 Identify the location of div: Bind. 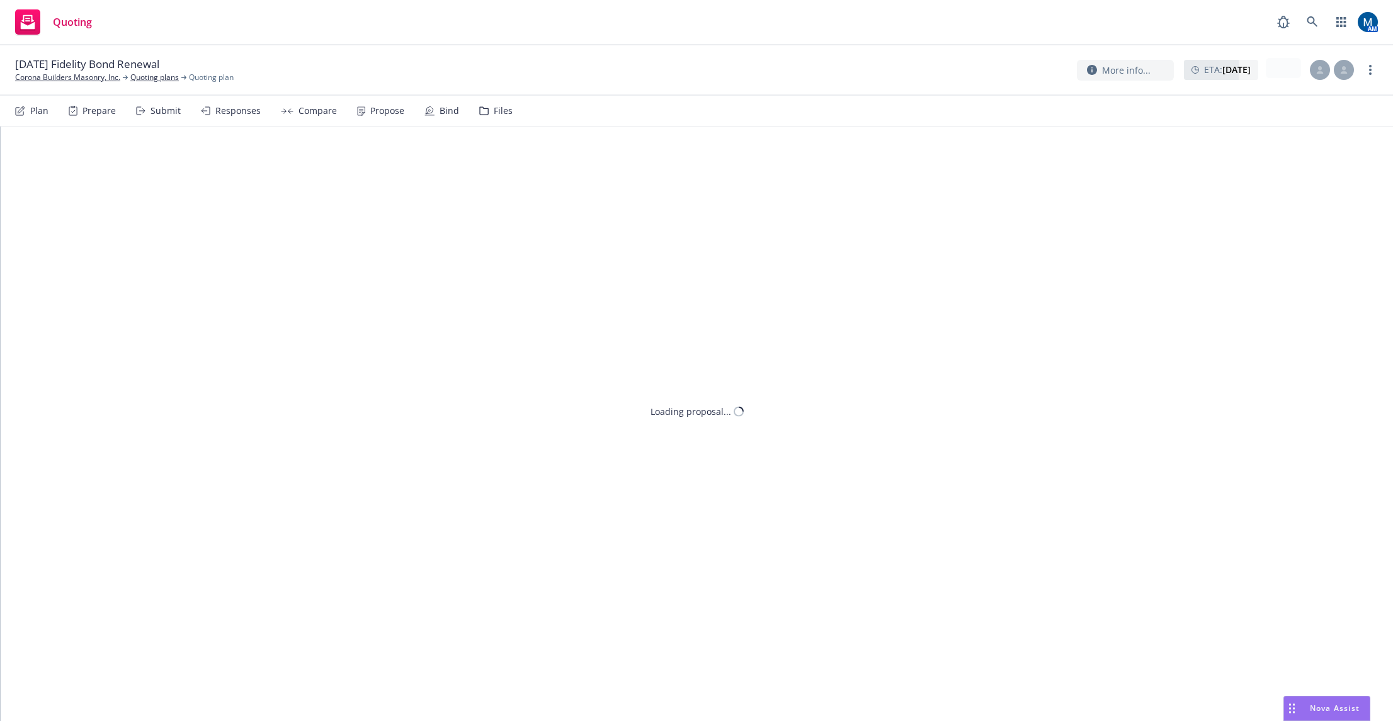
(449, 111).